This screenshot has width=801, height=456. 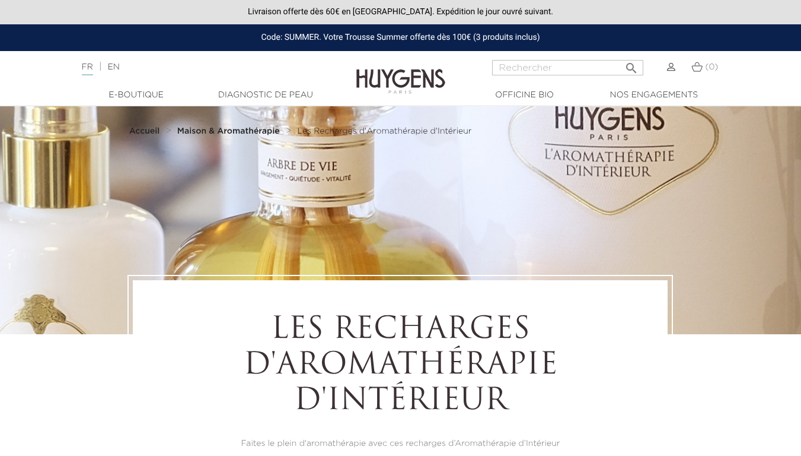 What do you see at coordinates (712, 67) in the screenshot?
I see `span: (0)` at bounding box center [712, 67].